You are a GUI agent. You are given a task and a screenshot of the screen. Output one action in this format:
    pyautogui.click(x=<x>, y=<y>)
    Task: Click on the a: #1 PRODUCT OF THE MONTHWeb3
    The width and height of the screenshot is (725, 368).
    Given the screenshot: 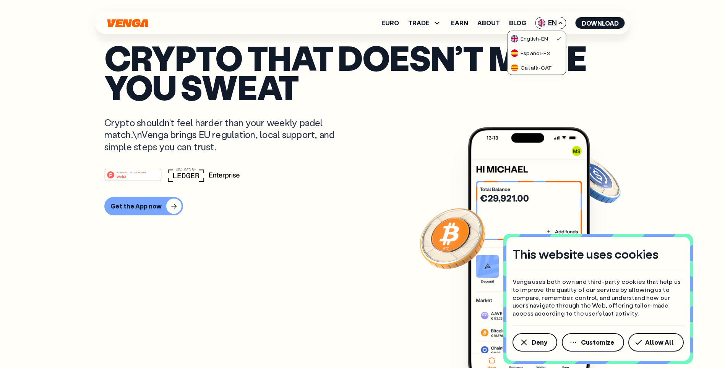 What is the action you would take?
    pyautogui.click(x=133, y=178)
    